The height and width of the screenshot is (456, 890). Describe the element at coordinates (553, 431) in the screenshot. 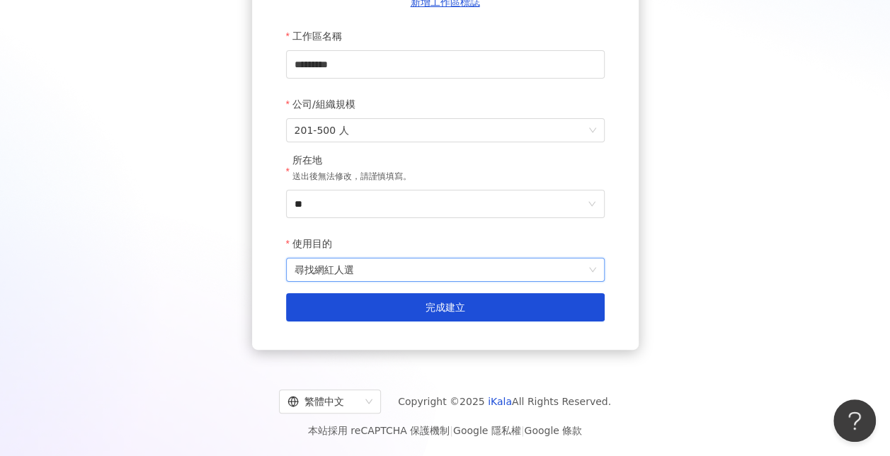

I see `a: Google 條款` at that location.